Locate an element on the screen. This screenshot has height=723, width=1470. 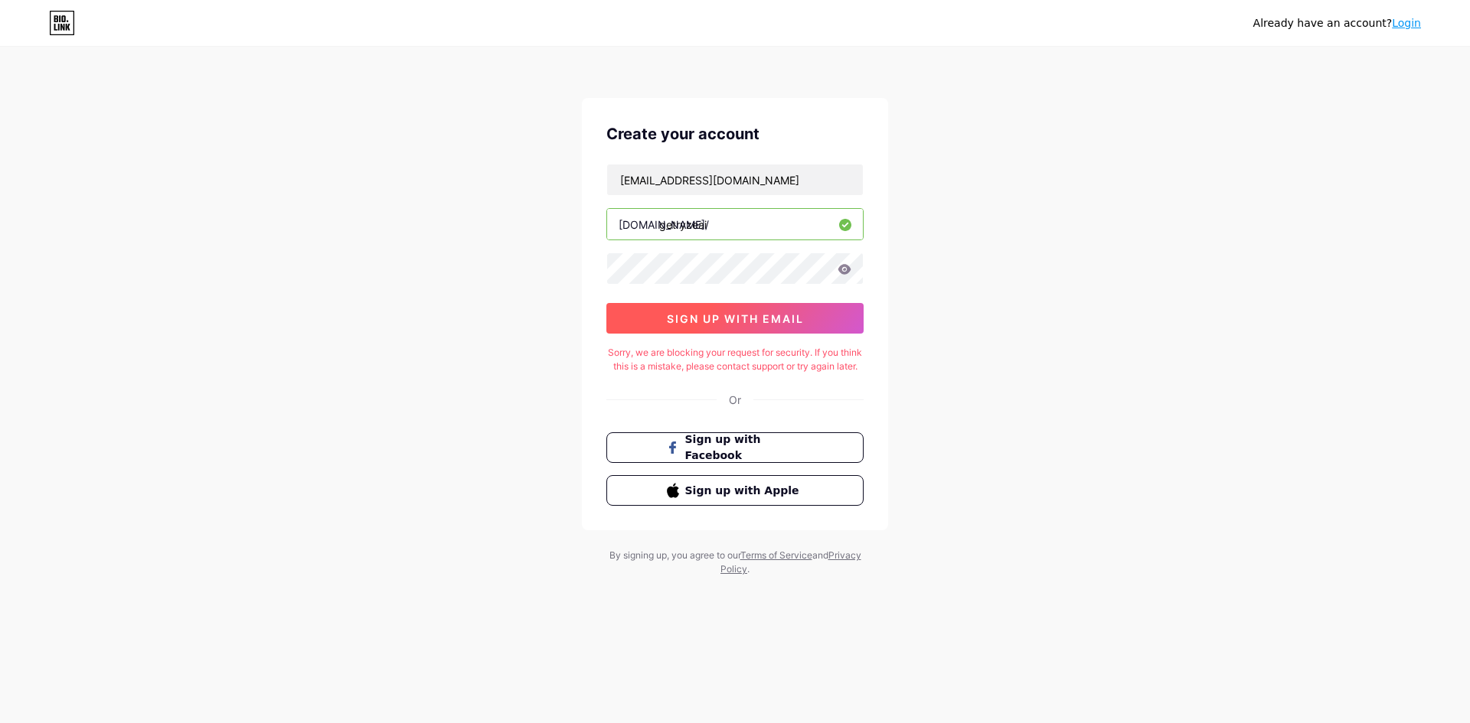
span: Sign up with Apple is located at coordinates (744, 491).